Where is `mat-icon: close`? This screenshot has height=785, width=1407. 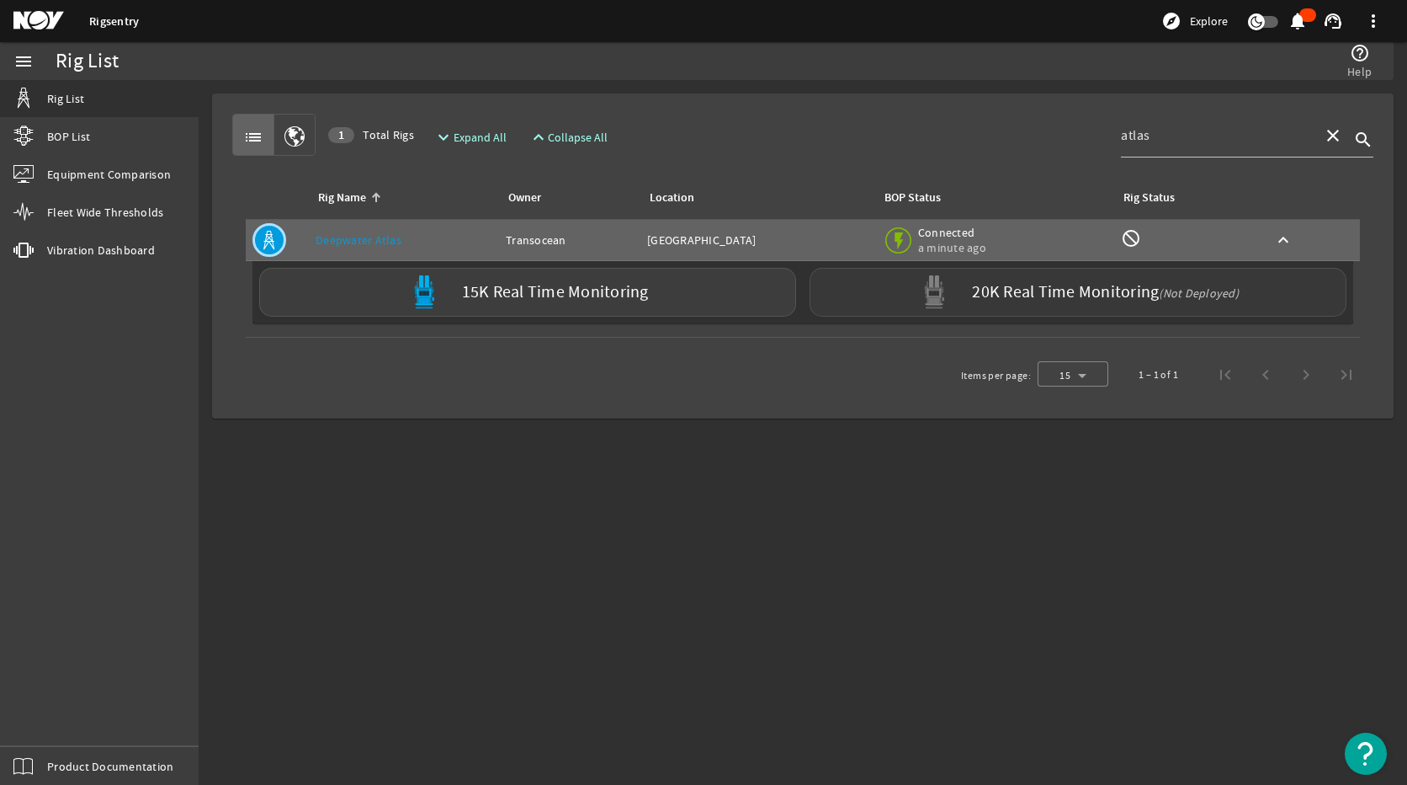
mat-icon: close is located at coordinates (1333, 136).